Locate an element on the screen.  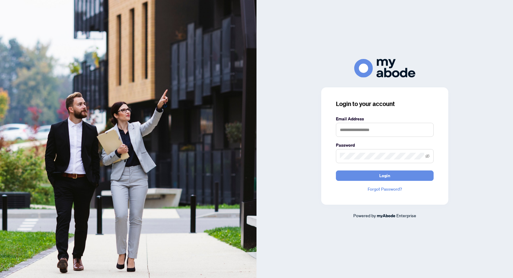
span: Enterprise is located at coordinates (406, 215).